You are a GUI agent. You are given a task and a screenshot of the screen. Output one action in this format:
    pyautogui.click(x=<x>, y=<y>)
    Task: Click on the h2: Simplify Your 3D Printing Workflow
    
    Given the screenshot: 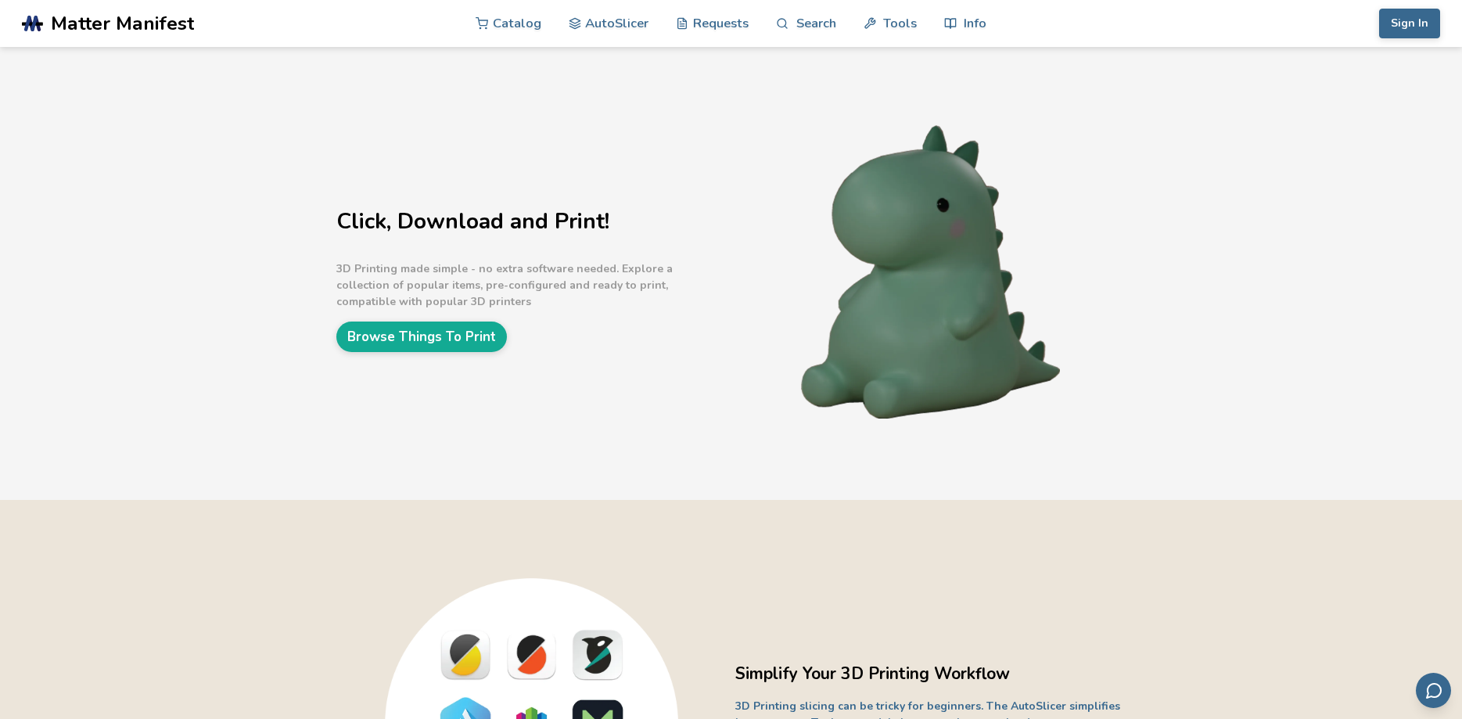 What is the action you would take?
    pyautogui.click(x=931, y=674)
    